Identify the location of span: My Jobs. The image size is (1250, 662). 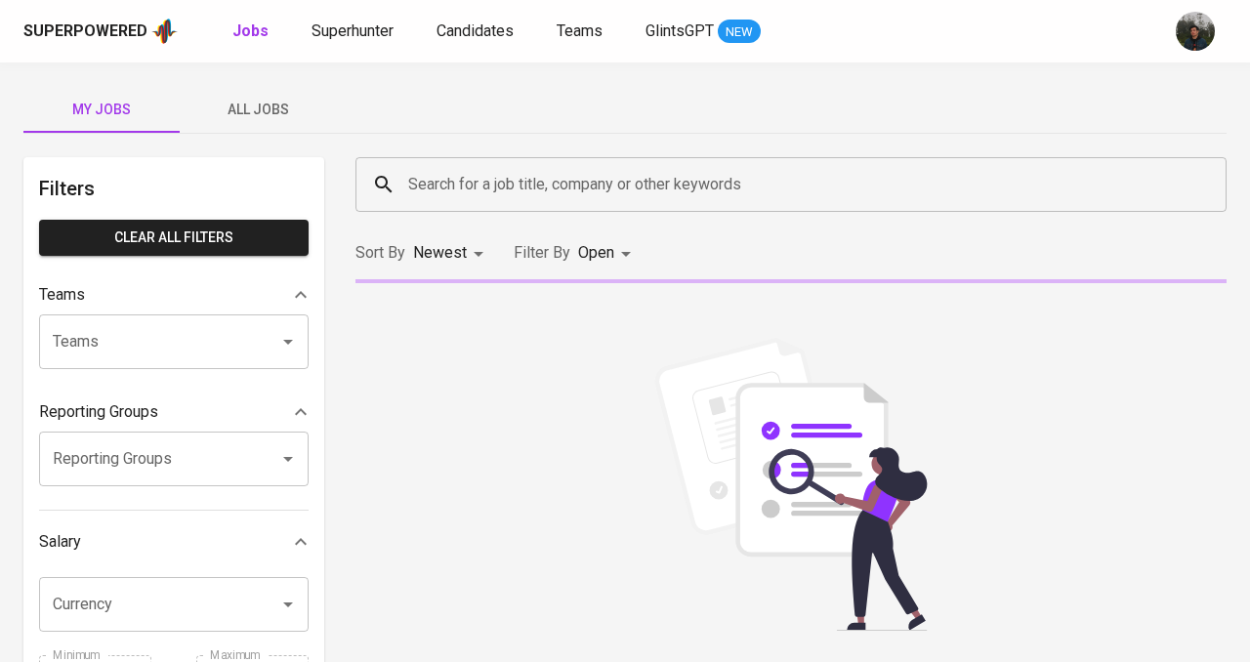
(102, 109).